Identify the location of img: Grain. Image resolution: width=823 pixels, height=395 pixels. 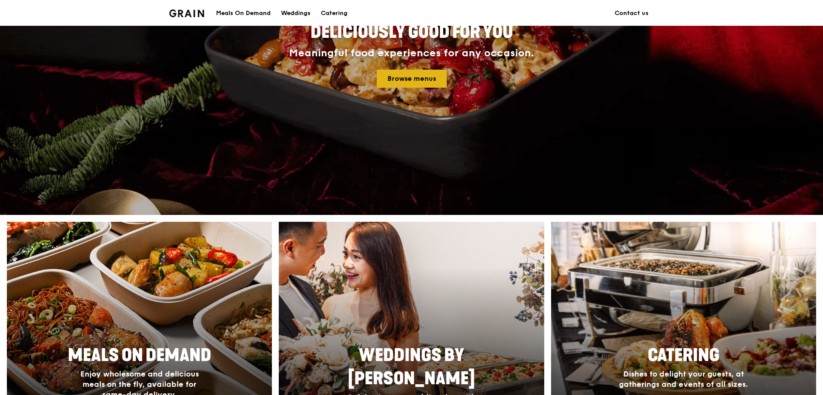
(186, 13).